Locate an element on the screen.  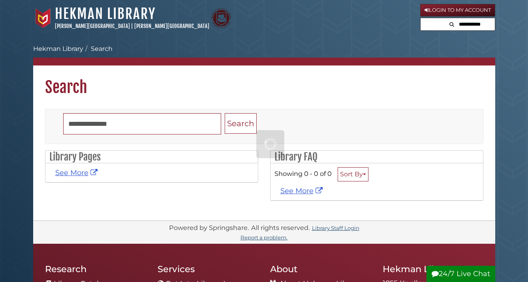
img: Calvin Theological Seminary is located at coordinates (221, 18).